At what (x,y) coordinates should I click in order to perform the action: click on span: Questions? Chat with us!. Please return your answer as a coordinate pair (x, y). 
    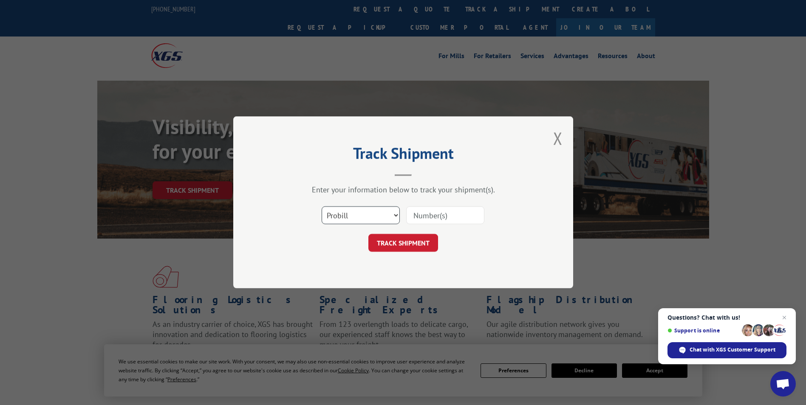
    Looking at the image, I should click on (727, 318).